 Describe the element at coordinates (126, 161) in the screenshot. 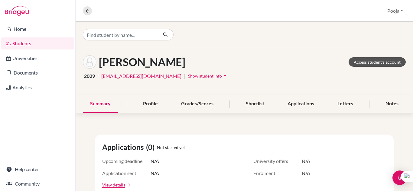

I see `span: Upcoming deadline` at that location.